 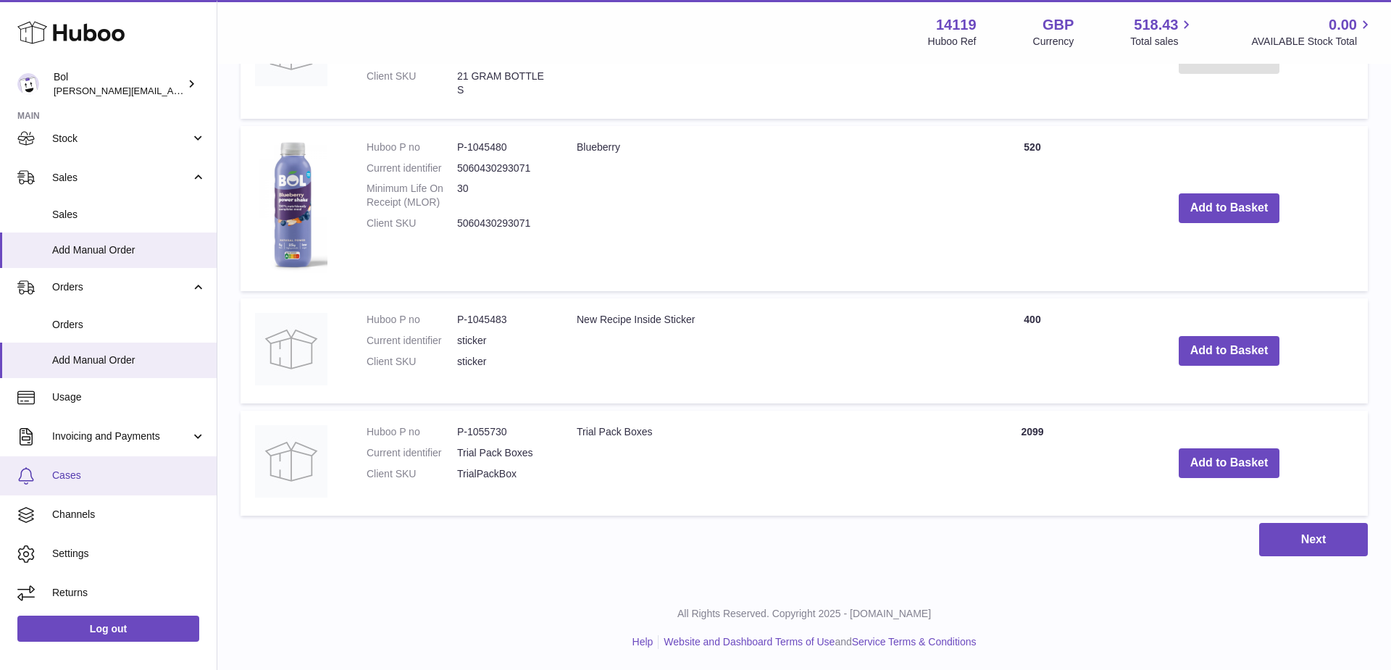 What do you see at coordinates (1313, 540) in the screenshot?
I see `button: Next` at bounding box center [1313, 540].